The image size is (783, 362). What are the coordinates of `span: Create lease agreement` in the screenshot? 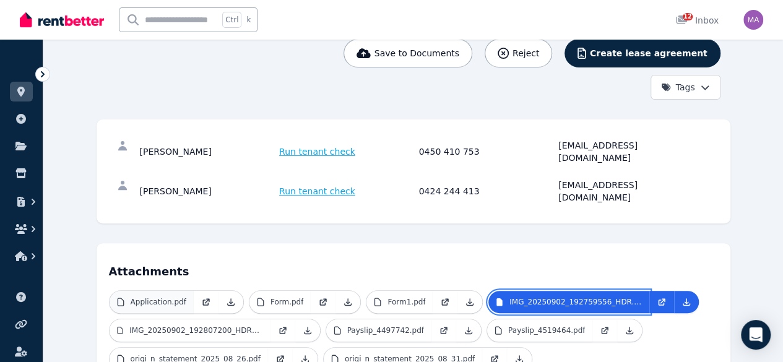 It's located at (648, 53).